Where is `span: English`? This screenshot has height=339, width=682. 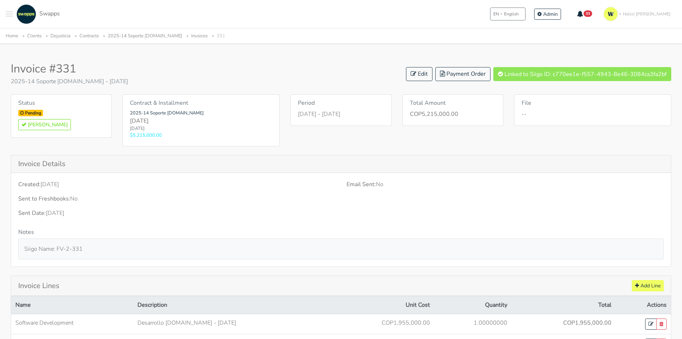 span: English is located at coordinates (512, 14).